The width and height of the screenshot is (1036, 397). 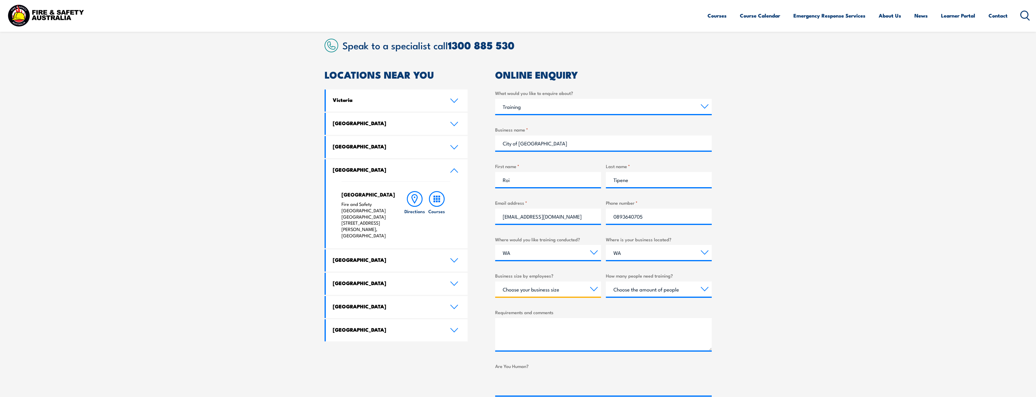 What do you see at coordinates (958, 15) in the screenshot?
I see `a: Learner Portal` at bounding box center [958, 15].